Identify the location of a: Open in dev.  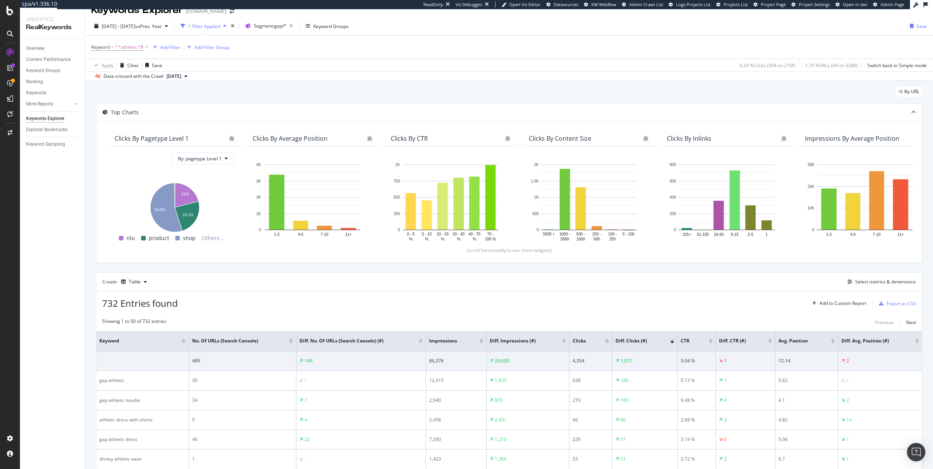
(852, 5).